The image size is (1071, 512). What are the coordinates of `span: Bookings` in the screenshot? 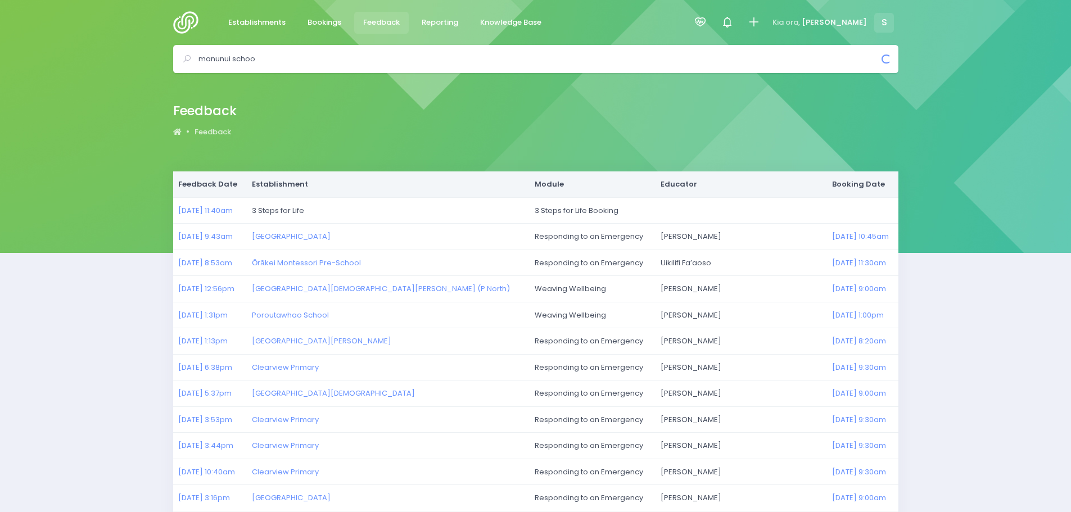 It's located at (324, 22).